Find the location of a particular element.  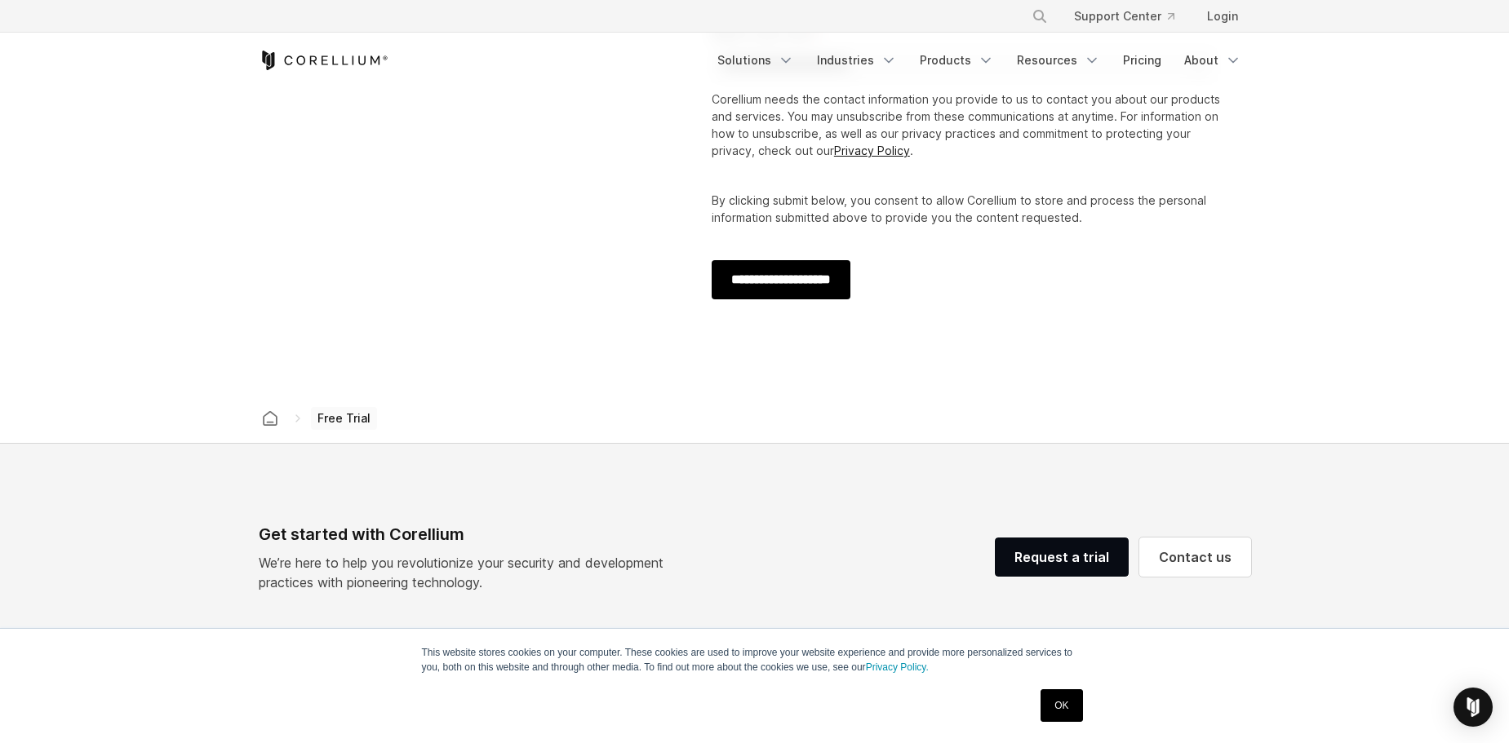

a: Resources is located at coordinates (1058, 60).